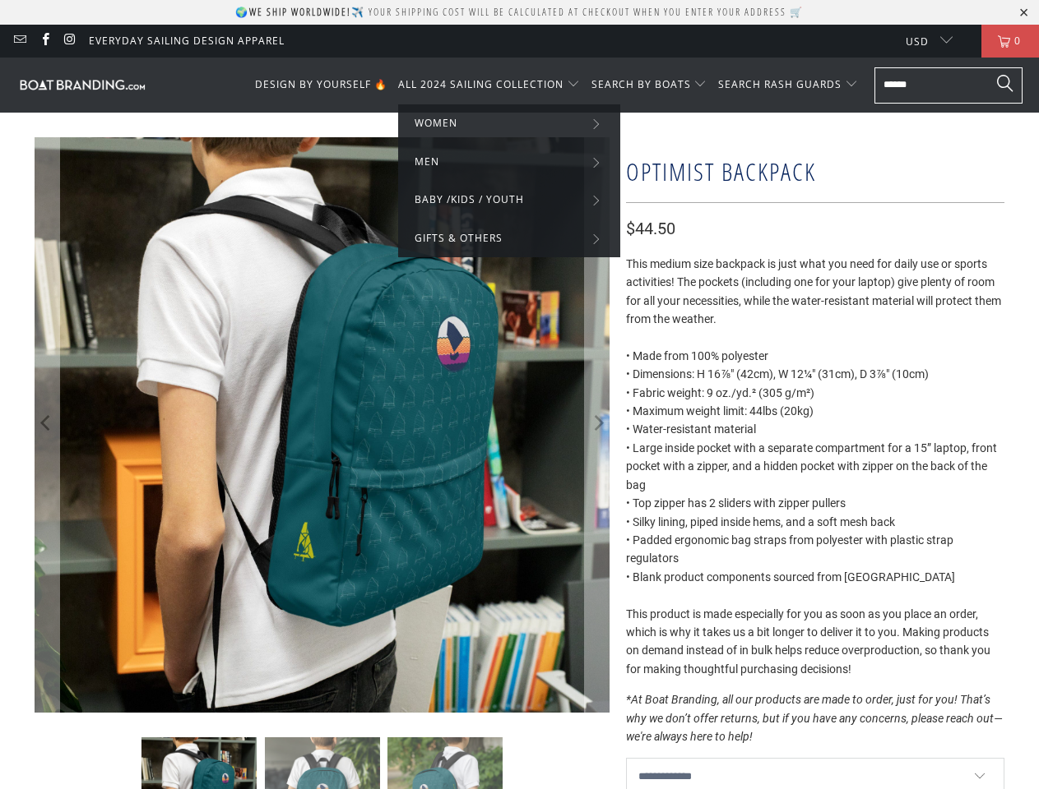 This screenshot has width=1039, height=789. What do you see at coordinates (780, 84) in the screenshot?
I see `span: SEARCH RASH GUARDS` at bounding box center [780, 84].